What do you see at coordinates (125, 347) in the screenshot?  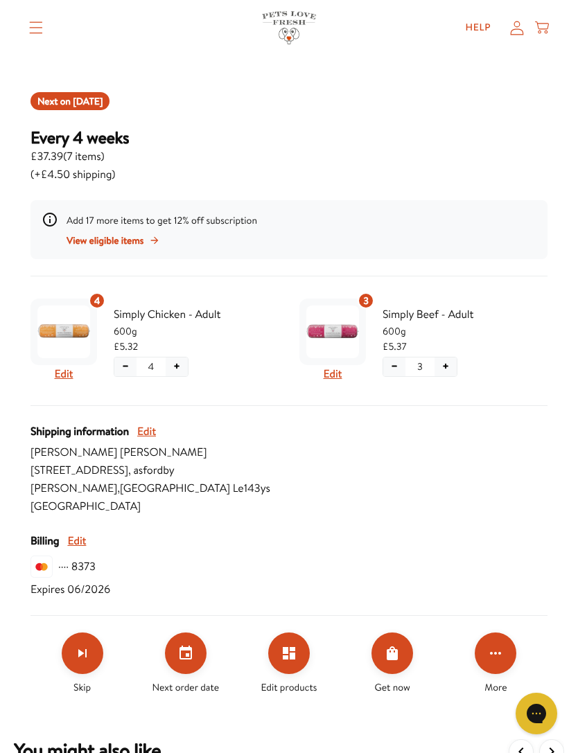 I see `span: £5.32` at bounding box center [125, 347].